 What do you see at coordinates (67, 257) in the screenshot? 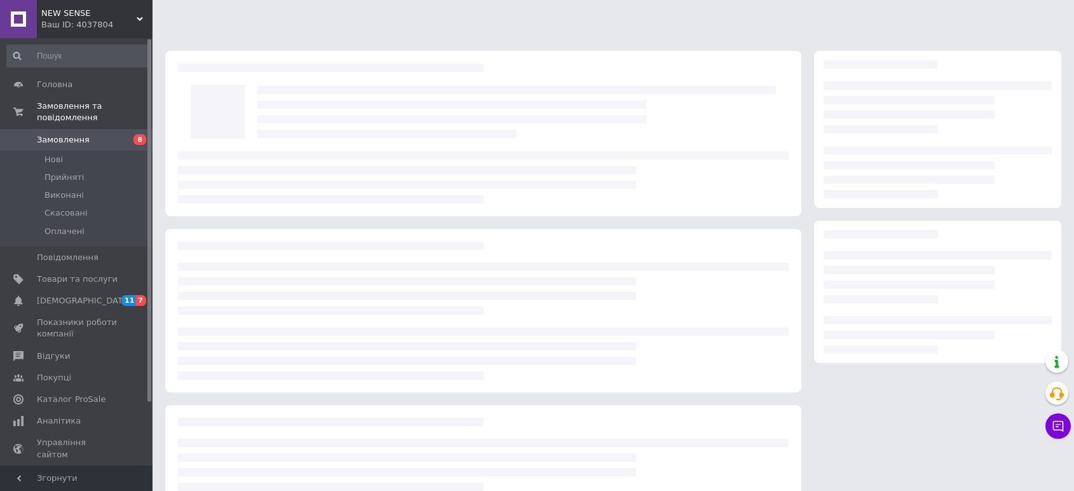
I see `span: Повідомлення` at bounding box center [67, 257].